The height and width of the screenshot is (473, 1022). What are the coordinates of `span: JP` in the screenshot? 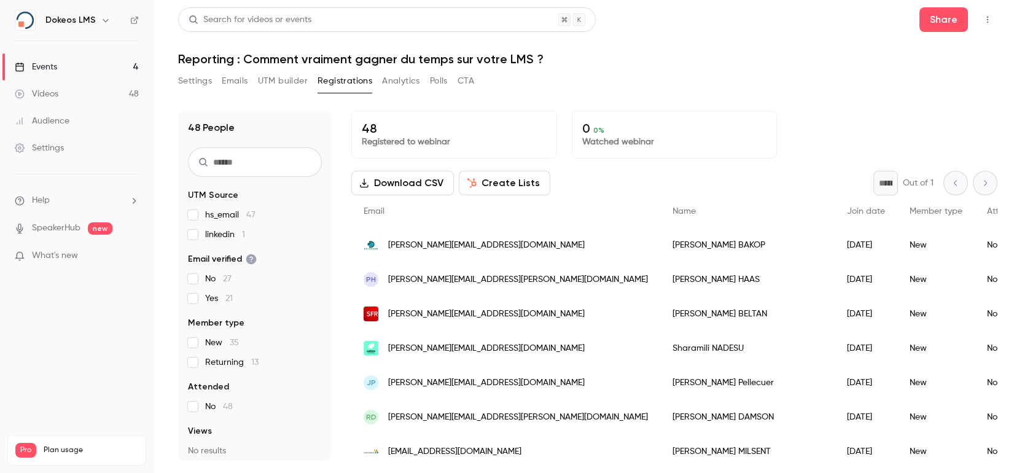 It's located at (371, 383).